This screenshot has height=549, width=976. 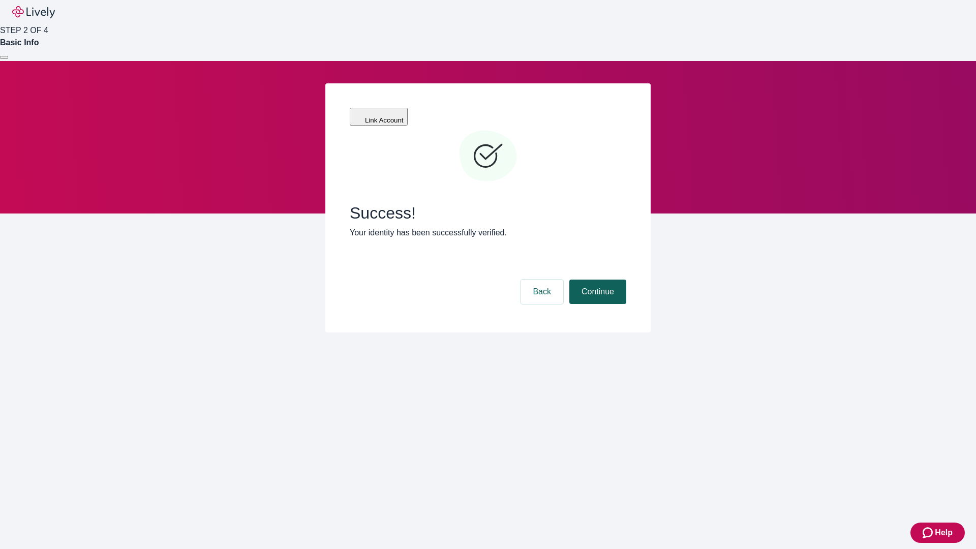 I want to click on button: Continue, so click(x=598, y=292).